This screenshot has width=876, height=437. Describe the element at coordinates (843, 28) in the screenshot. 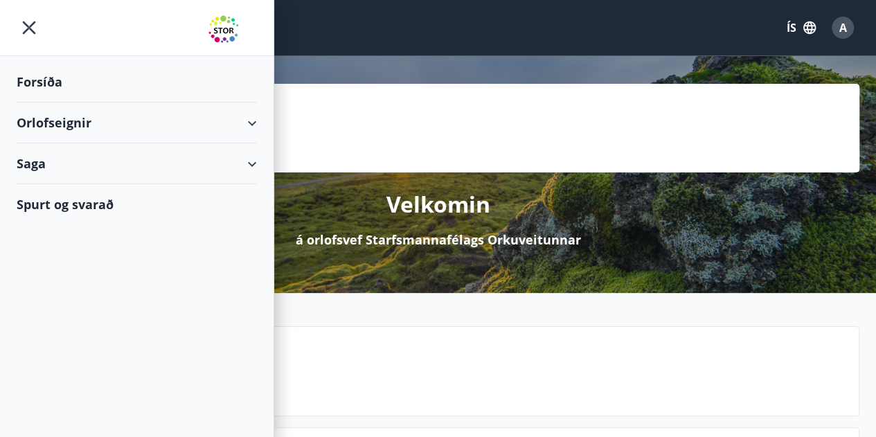

I see `button: A` at that location.